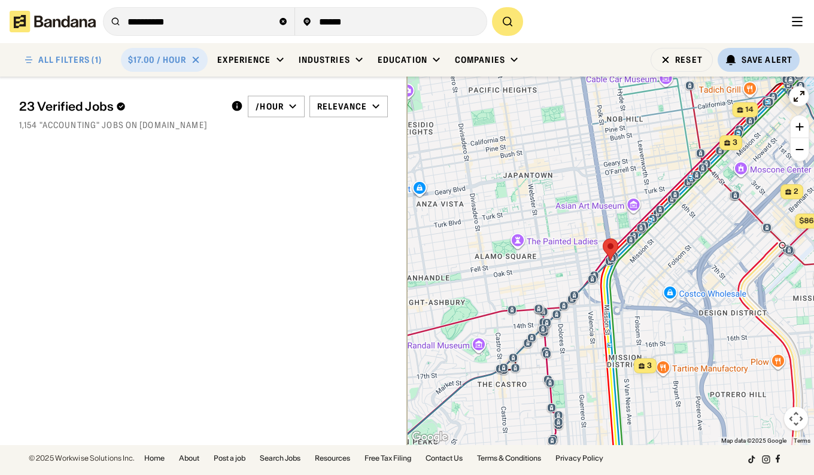 The image size is (814, 475). Describe the element at coordinates (402, 60) in the screenshot. I see `div: Education` at that location.